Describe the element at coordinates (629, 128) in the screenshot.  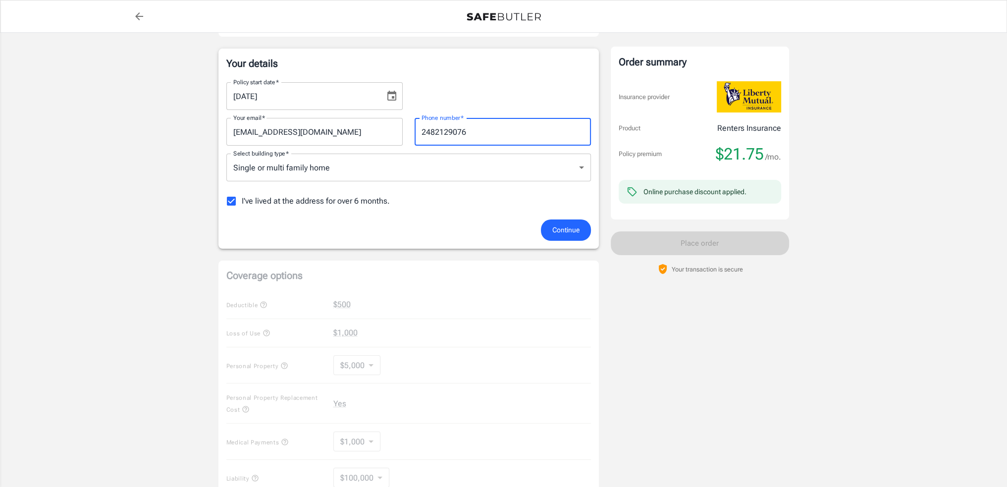
I see `p: Product` at that location.